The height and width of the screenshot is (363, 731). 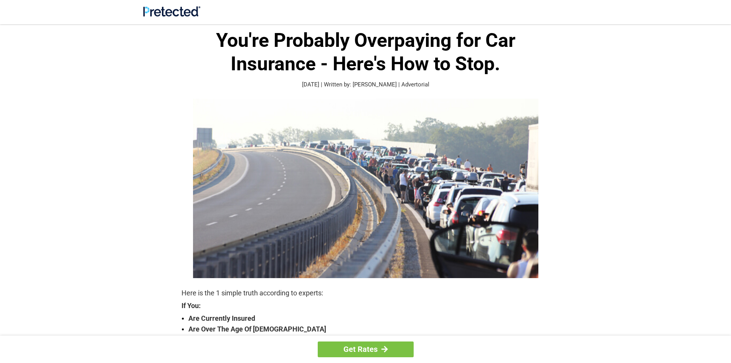 I want to click on strong: Are Currently Insured, so click(x=369, y=318).